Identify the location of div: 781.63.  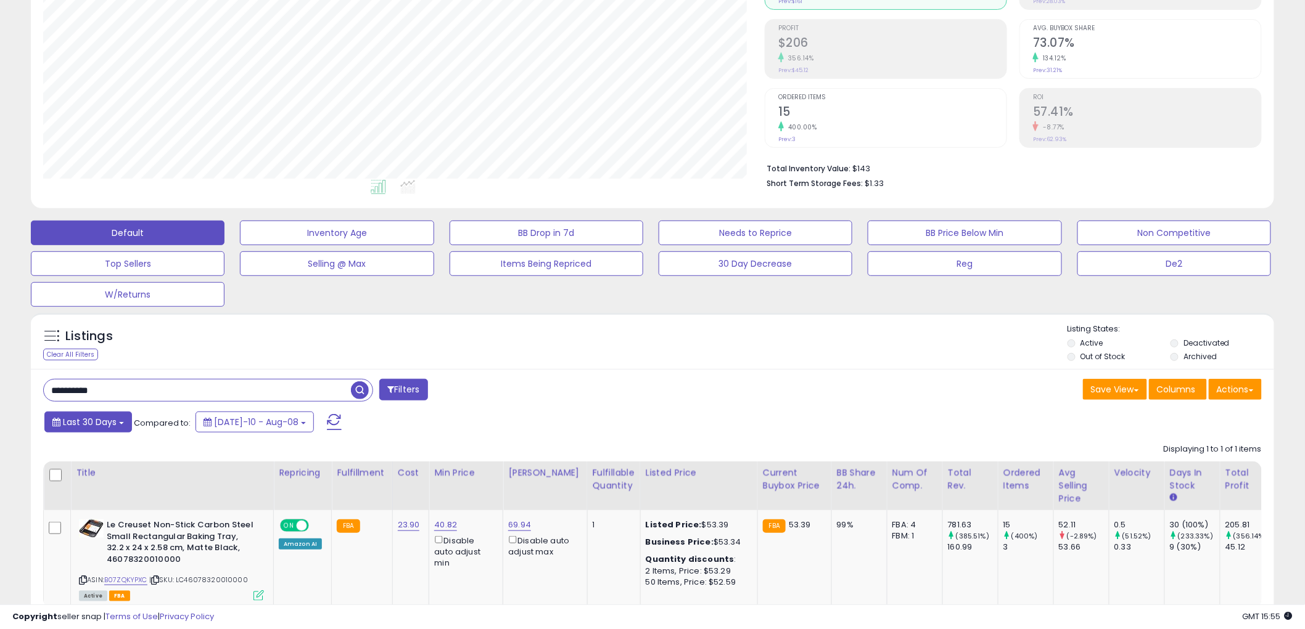
(972, 525).